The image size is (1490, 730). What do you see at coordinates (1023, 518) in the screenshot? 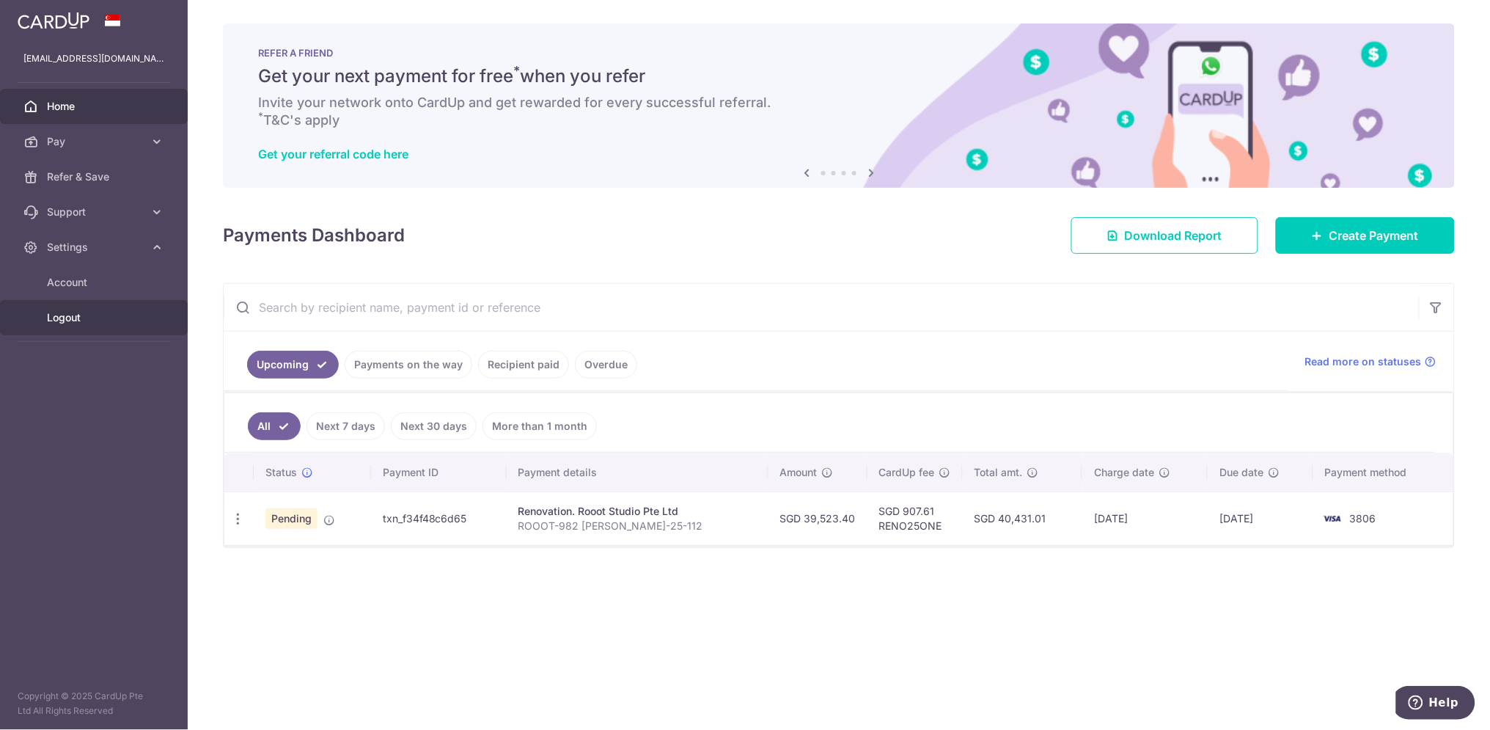
I see `td: SGD 40,431.01` at bounding box center [1023, 518].